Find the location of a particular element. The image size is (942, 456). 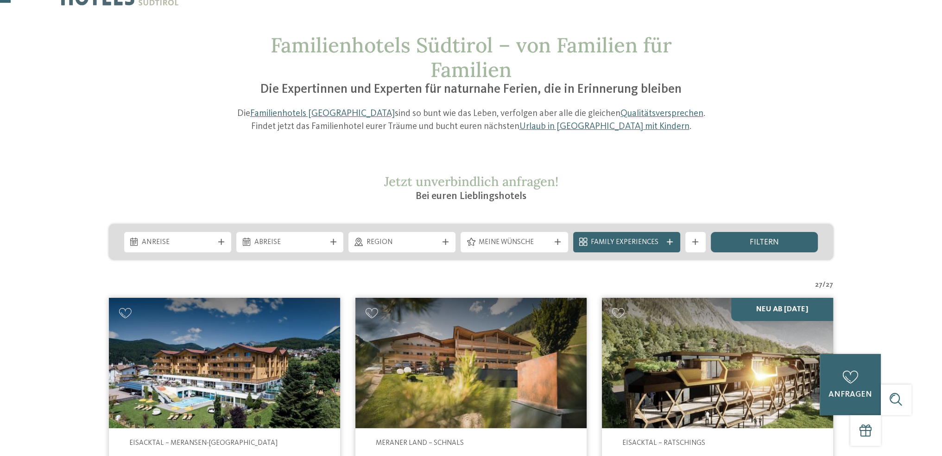

span: Die Expertinnen und Experten für naturnahe Ferien, die in Erinnerung bleiben is located at coordinates (471, 89).